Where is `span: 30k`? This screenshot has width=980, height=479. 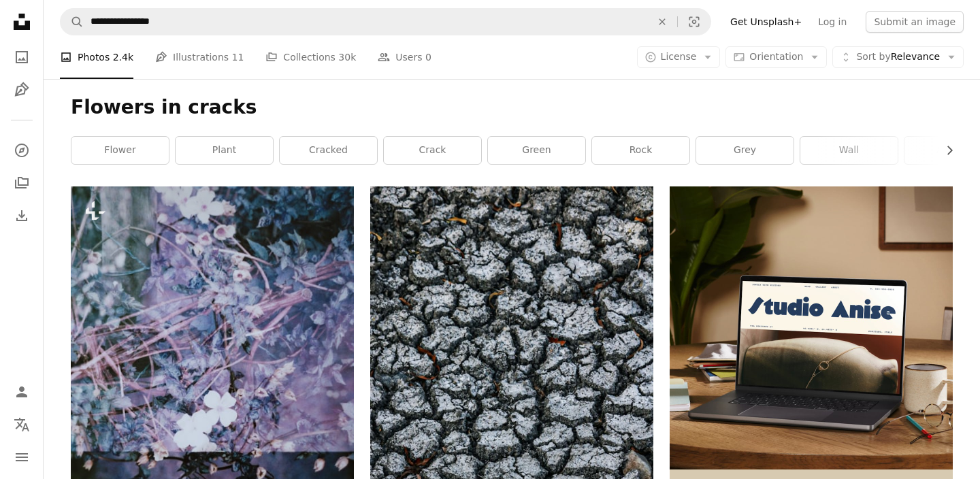 span: 30k is located at coordinates (347, 57).